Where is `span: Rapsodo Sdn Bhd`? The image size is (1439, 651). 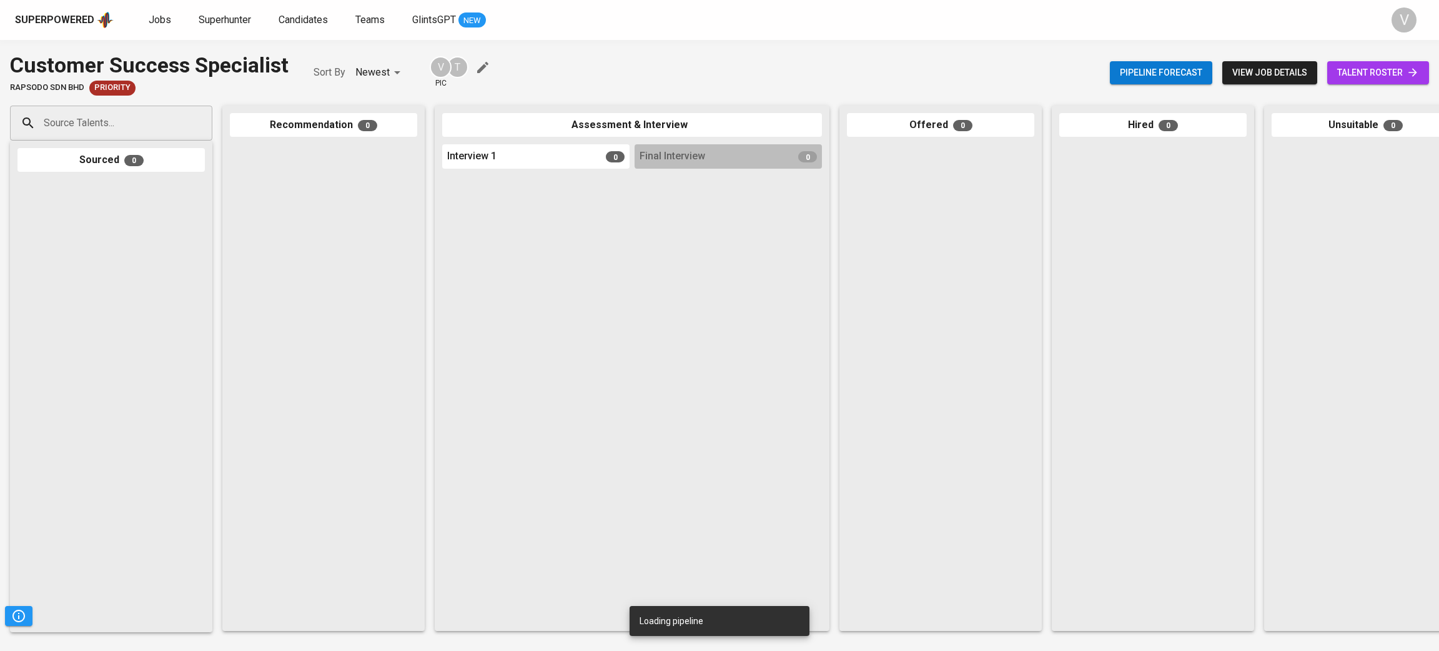
span: Rapsodo Sdn Bhd is located at coordinates (47, 87).